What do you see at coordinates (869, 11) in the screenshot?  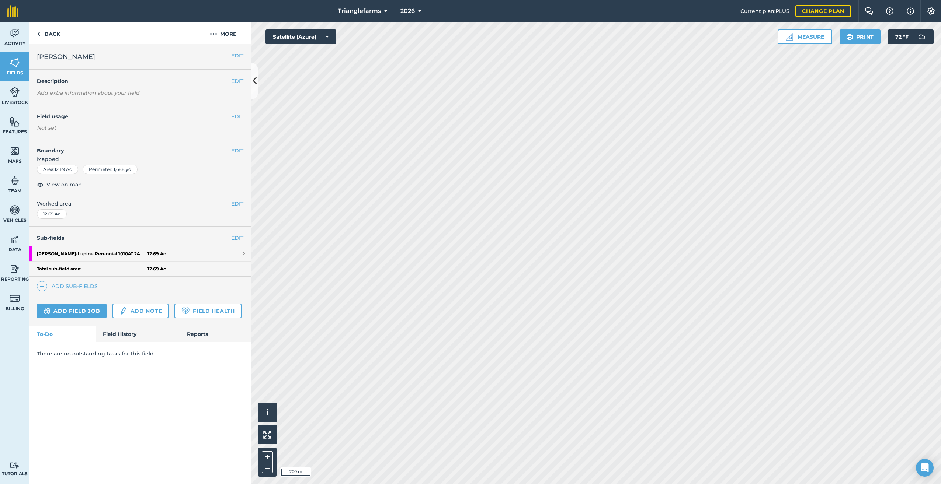 I see `img: Two speech bubbles overlapping with the left bubble in the forefront` at bounding box center [869, 11].